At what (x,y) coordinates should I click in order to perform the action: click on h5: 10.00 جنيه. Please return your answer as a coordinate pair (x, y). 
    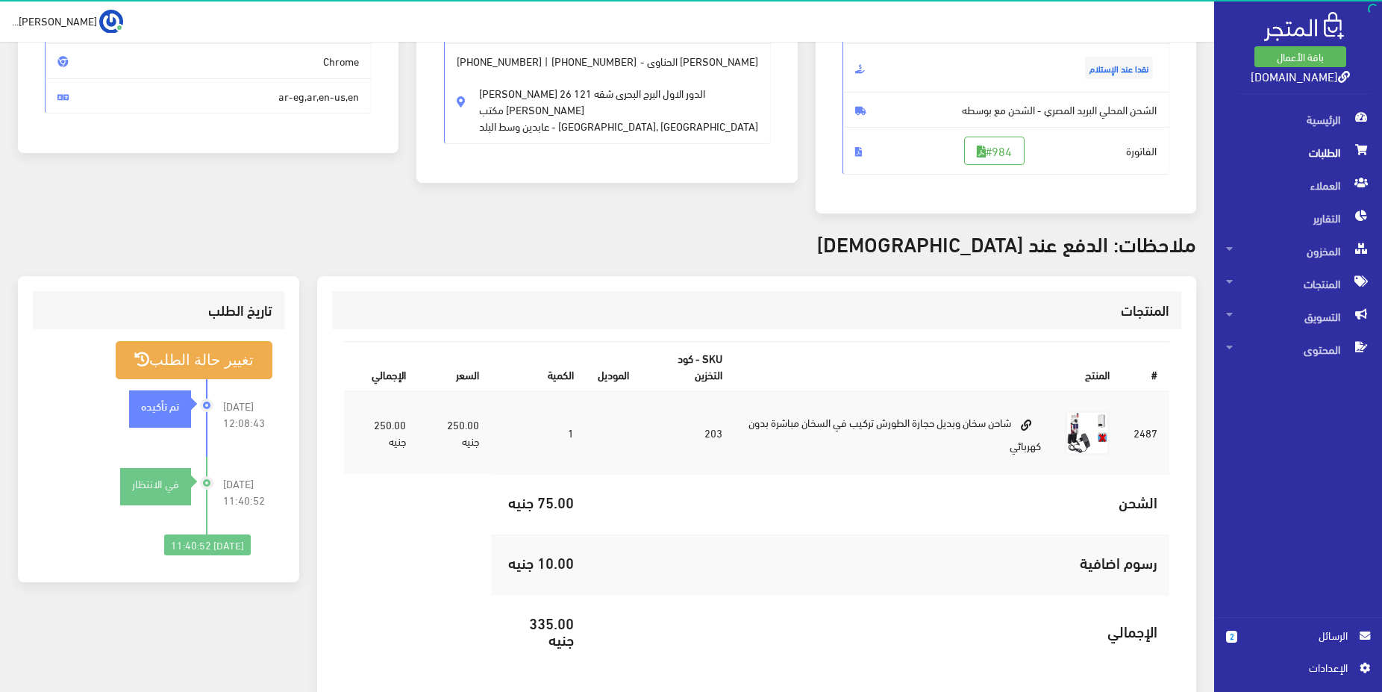
    Looking at the image, I should click on (538, 562).